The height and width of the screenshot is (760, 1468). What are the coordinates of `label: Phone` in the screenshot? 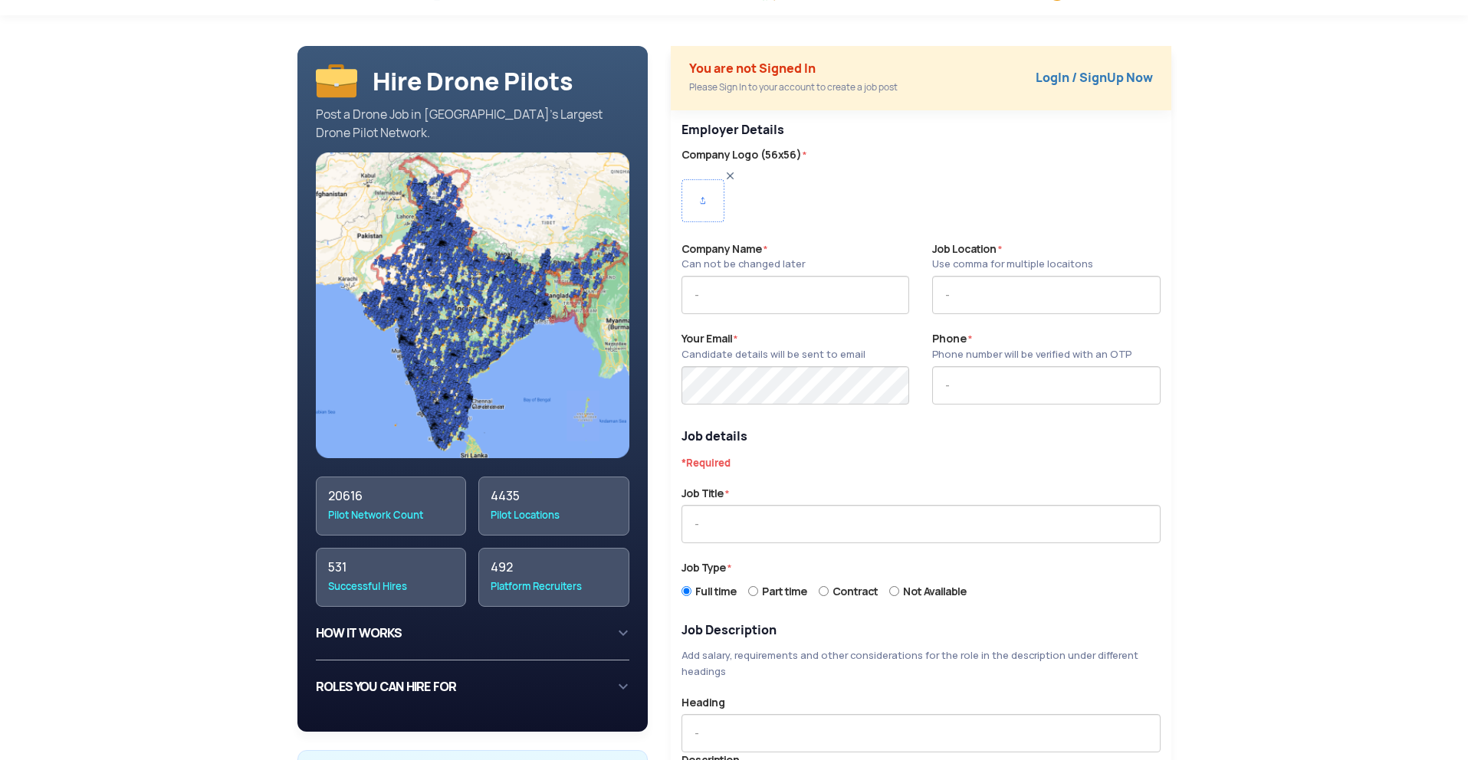 It's located at (1032, 346).